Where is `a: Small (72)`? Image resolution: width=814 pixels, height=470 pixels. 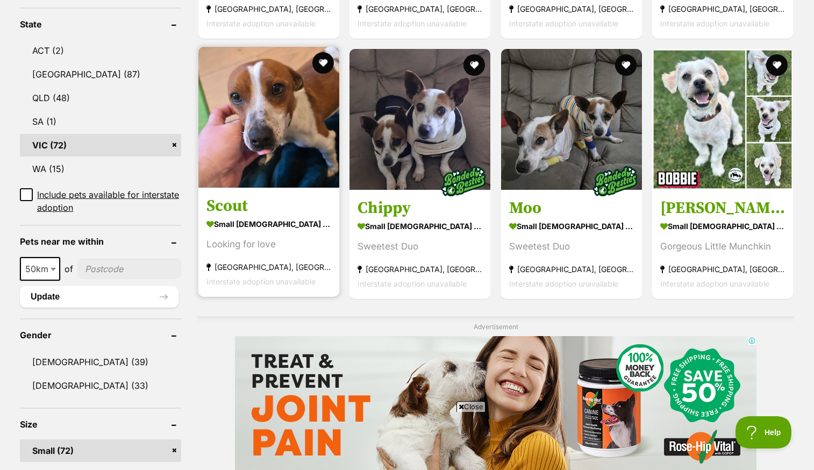
a: Small (72) is located at coordinates (101, 451).